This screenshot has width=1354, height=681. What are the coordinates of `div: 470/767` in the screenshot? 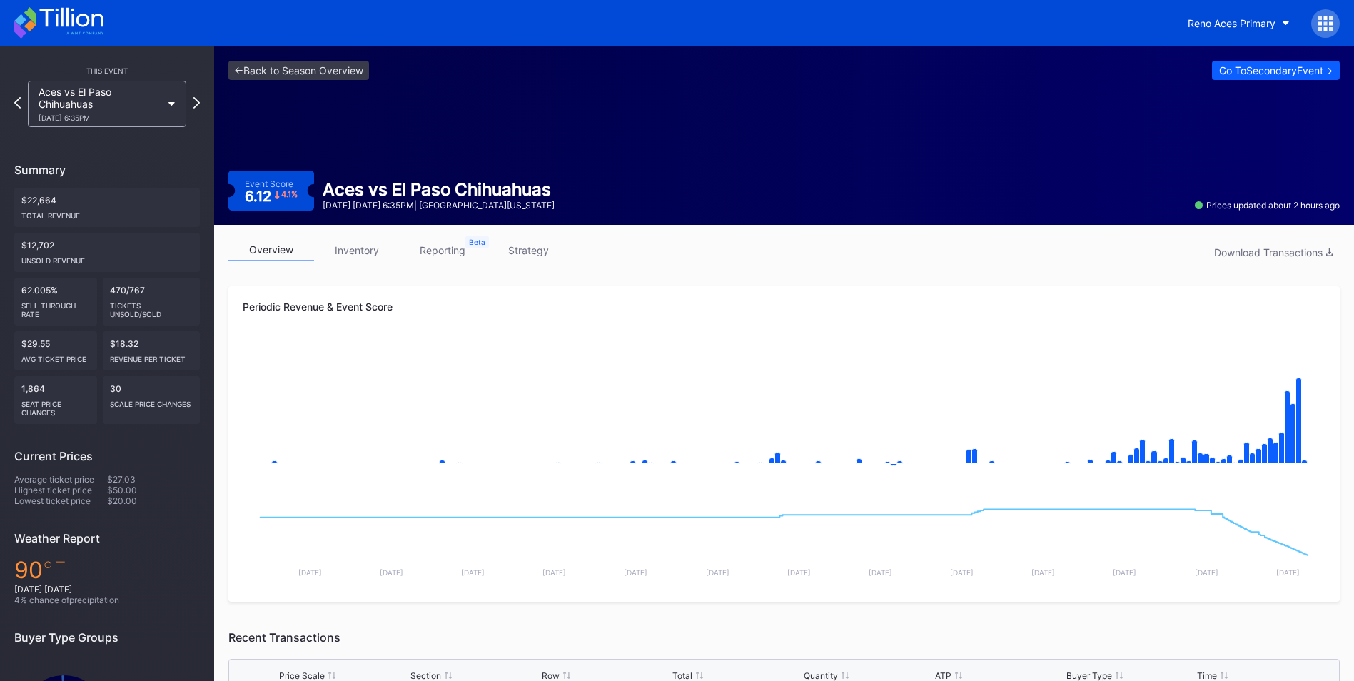 It's located at (151, 301).